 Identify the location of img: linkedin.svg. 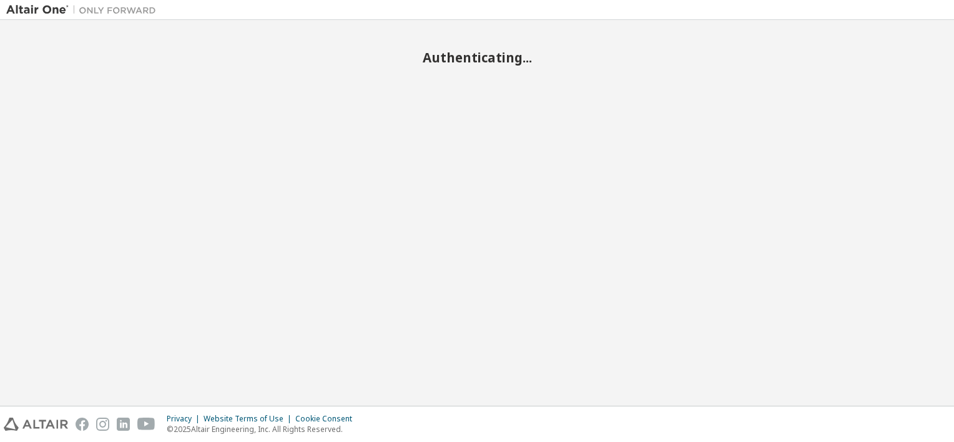
(123, 424).